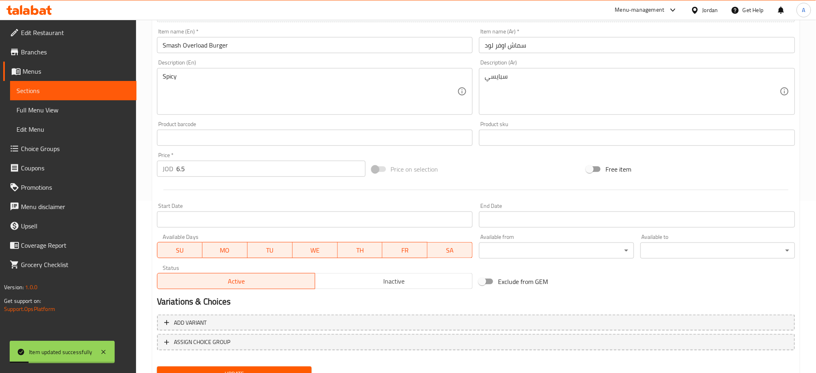 The width and height of the screenshot is (816, 373). I want to click on div: Item updated successfully, so click(60, 352).